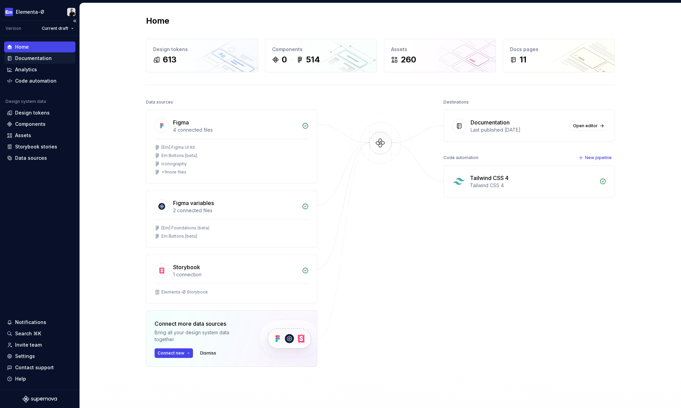 The height and width of the screenshot is (408, 681). Describe the element at coordinates (40, 378) in the screenshot. I see `button: Help` at that location.